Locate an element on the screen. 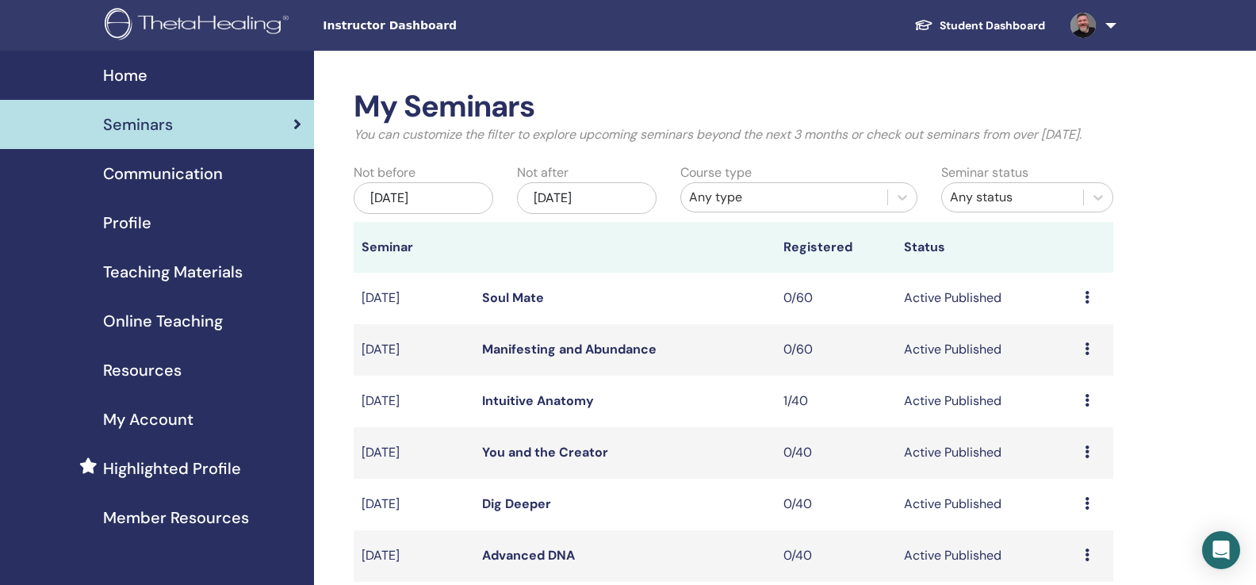  a: Advanced DNA is located at coordinates (528, 555).